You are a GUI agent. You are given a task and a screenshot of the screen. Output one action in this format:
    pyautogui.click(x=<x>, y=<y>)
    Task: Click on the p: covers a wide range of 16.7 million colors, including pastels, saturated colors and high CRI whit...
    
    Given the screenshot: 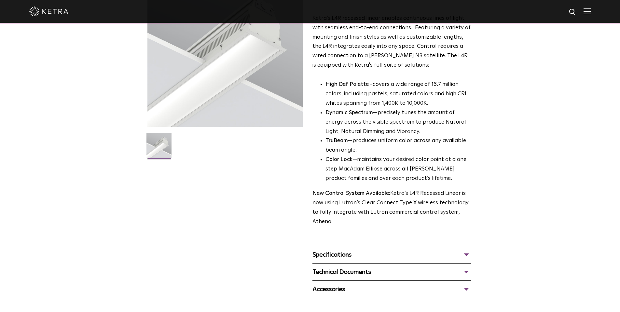 What is the action you would take?
    pyautogui.click(x=398, y=94)
    